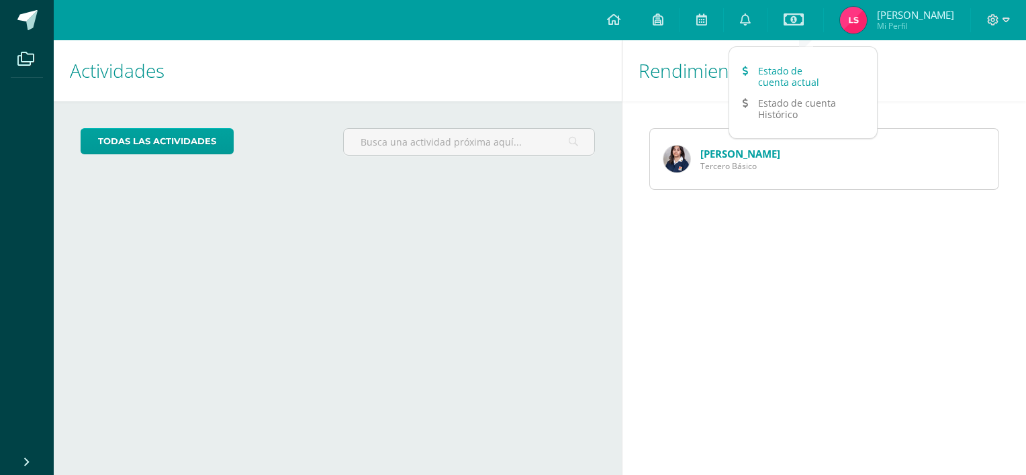 The height and width of the screenshot is (475, 1026). Describe the element at coordinates (338, 70) in the screenshot. I see `h1: Actividades` at that location.